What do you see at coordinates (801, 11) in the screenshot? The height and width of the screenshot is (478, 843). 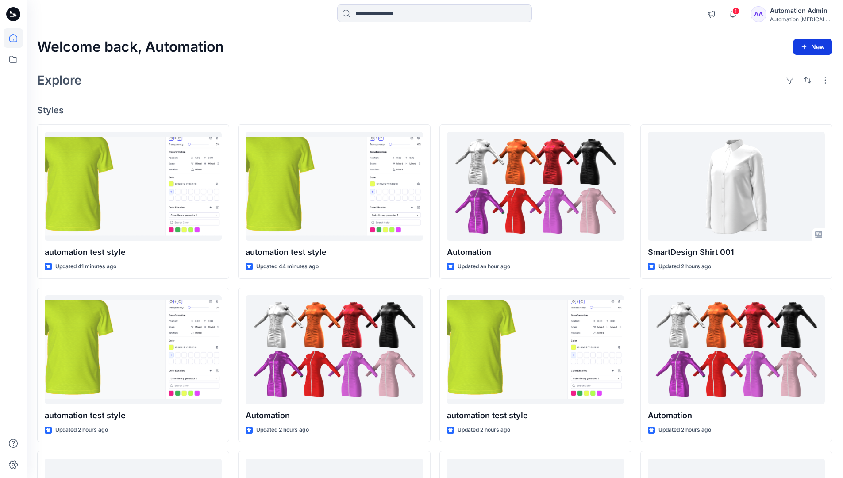 I see `div: Automation Admin` at bounding box center [801, 11].